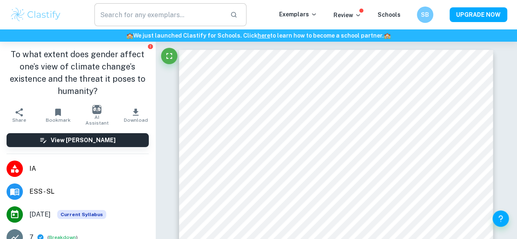 The height and width of the screenshot is (239, 517). What do you see at coordinates (36, 15) in the screenshot?
I see `img: Clastify logo` at bounding box center [36, 15].